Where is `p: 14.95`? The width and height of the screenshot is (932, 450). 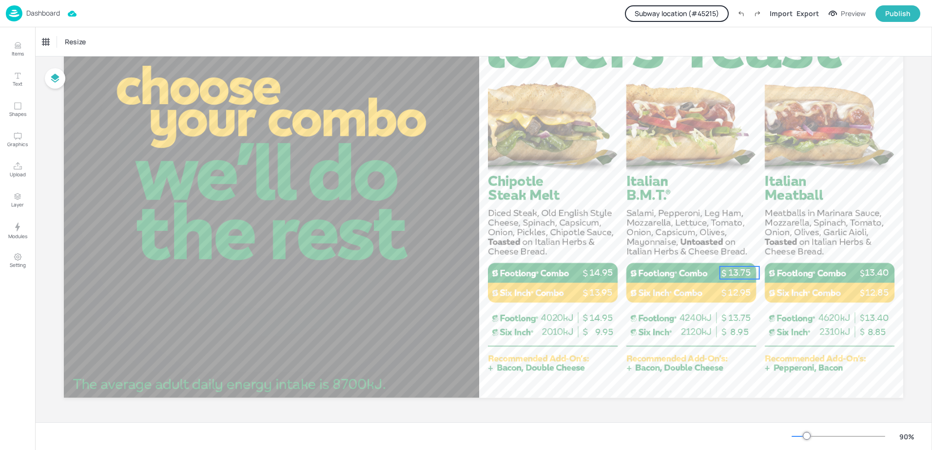 p: 14.95 is located at coordinates (601, 273).